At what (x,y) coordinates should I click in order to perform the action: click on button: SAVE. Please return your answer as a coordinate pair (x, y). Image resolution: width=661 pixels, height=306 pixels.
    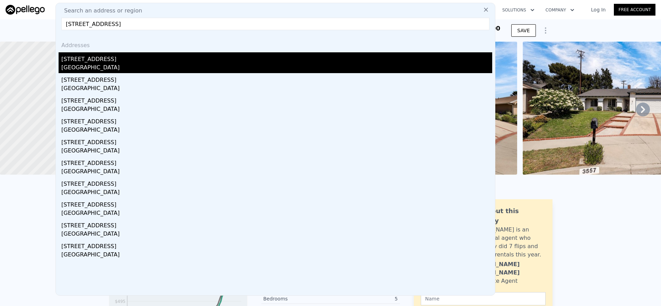
    Looking at the image, I should click on (523, 31).